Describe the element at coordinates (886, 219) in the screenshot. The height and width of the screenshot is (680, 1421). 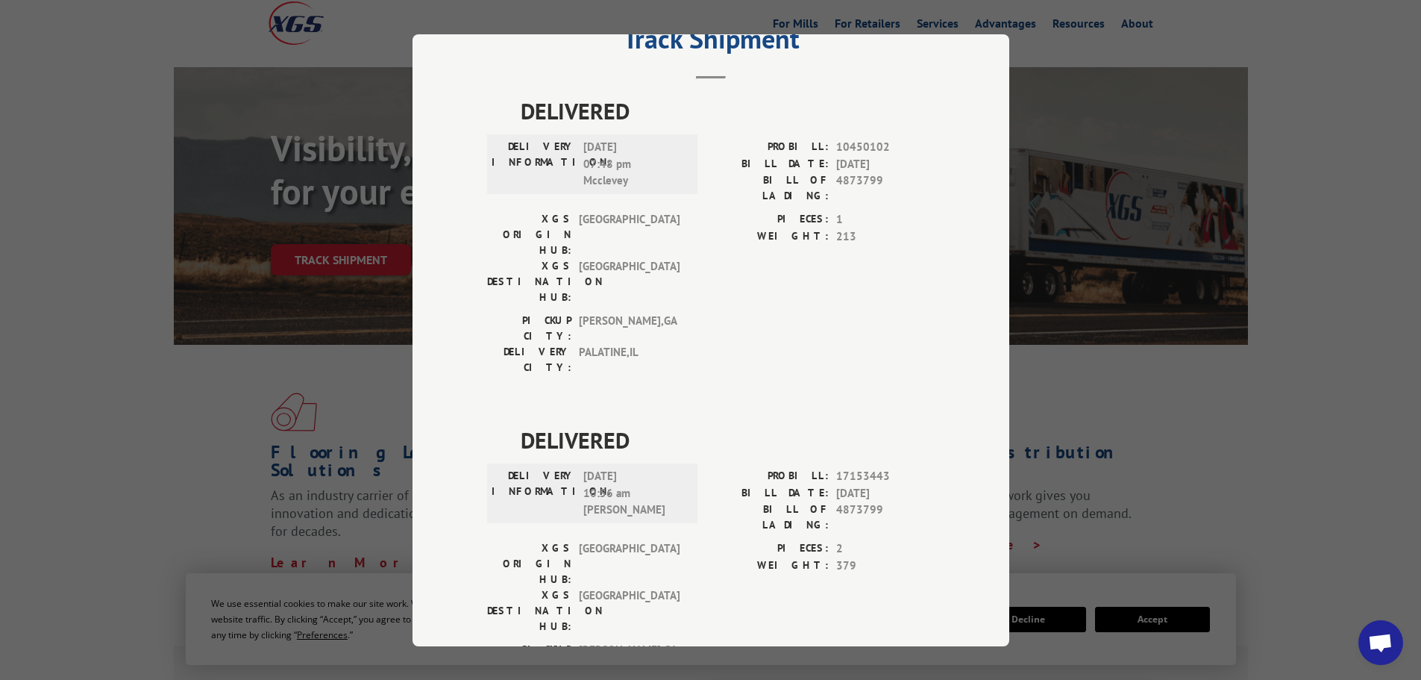
I see `span: 1` at that location.